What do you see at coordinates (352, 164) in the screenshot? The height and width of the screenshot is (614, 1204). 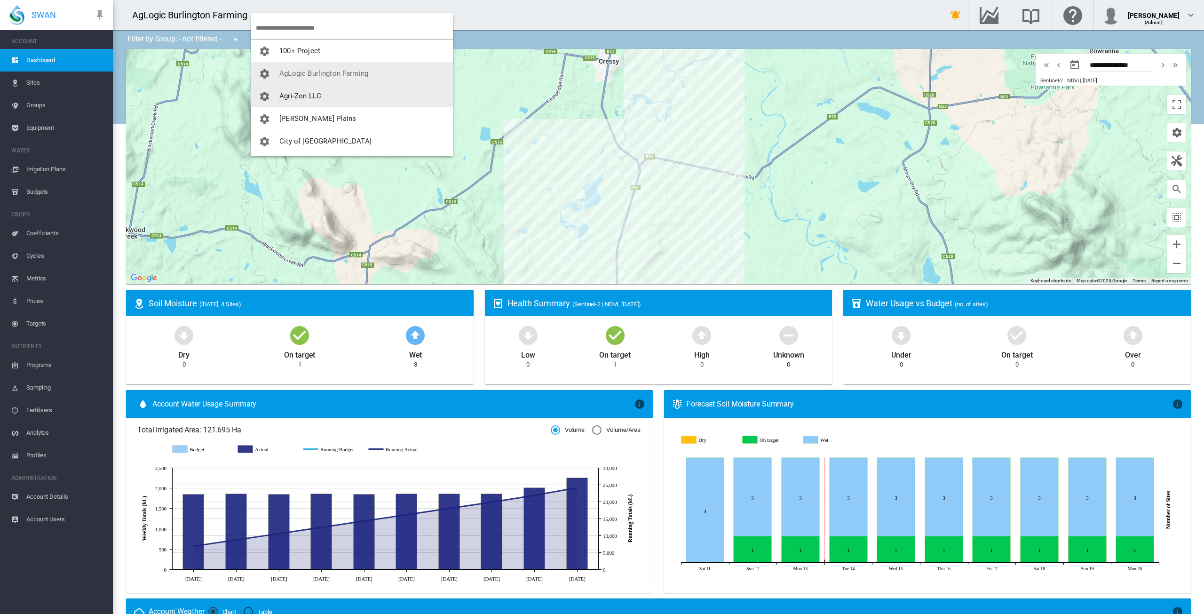 I see `button: You have 'Admin' permissions to Claxby Farms` at bounding box center [352, 164].